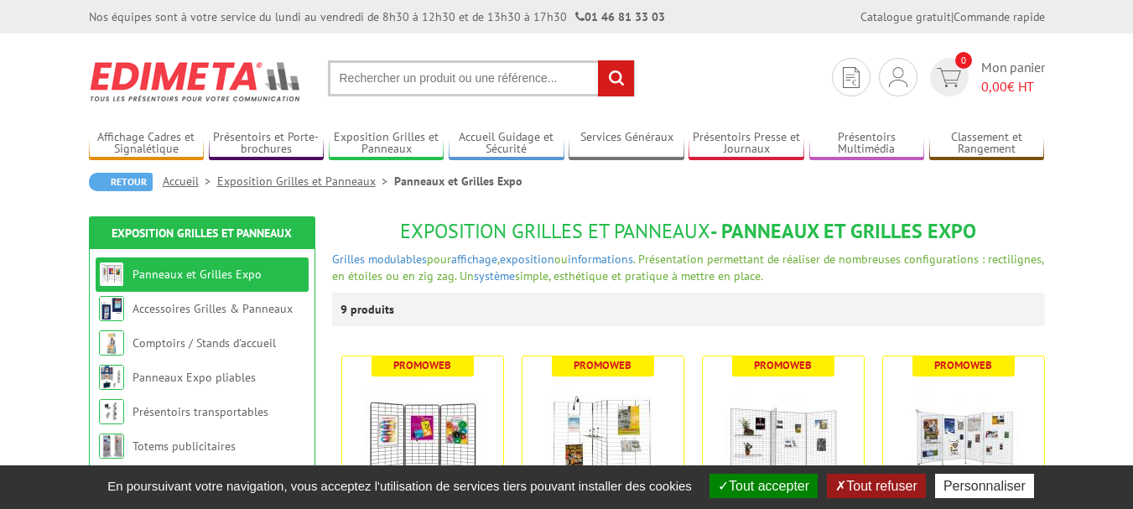 The width and height of the screenshot is (1133, 509). Describe the element at coordinates (998, 17) in the screenshot. I see `a: Commande rapide` at that location.